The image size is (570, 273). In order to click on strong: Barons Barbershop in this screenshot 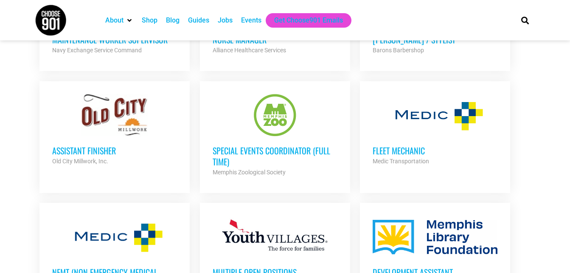, I will do `click(398, 50)`.